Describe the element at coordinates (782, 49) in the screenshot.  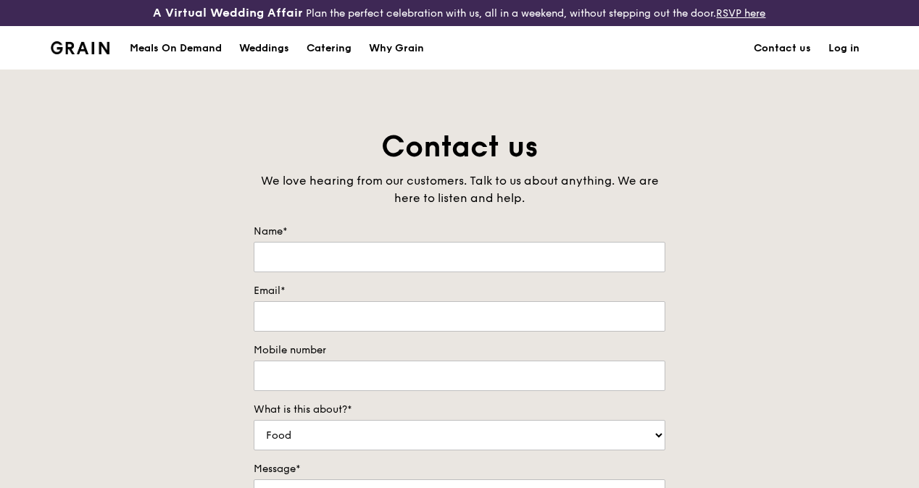
I see `a: Contact us` at that location.